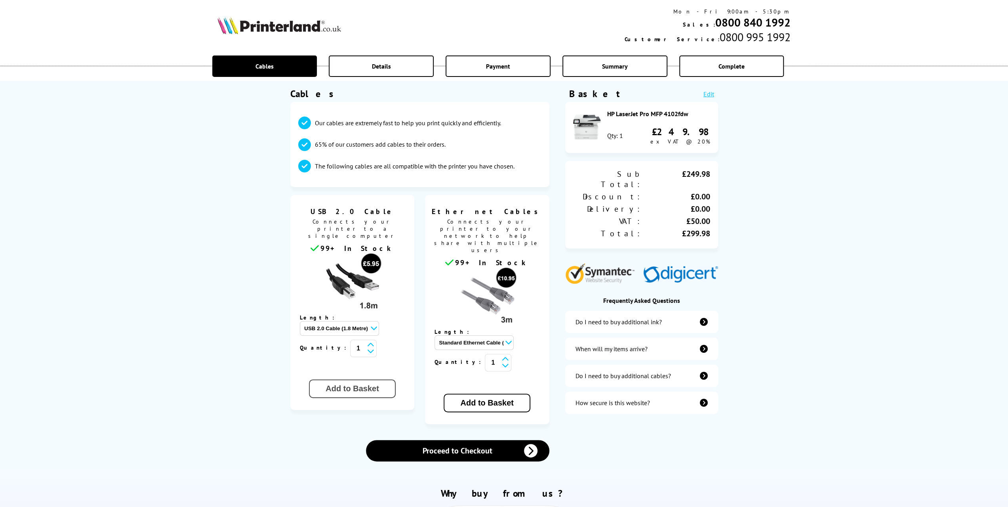 The width and height of the screenshot is (1008, 507). I want to click on div: Basket, so click(595, 93).